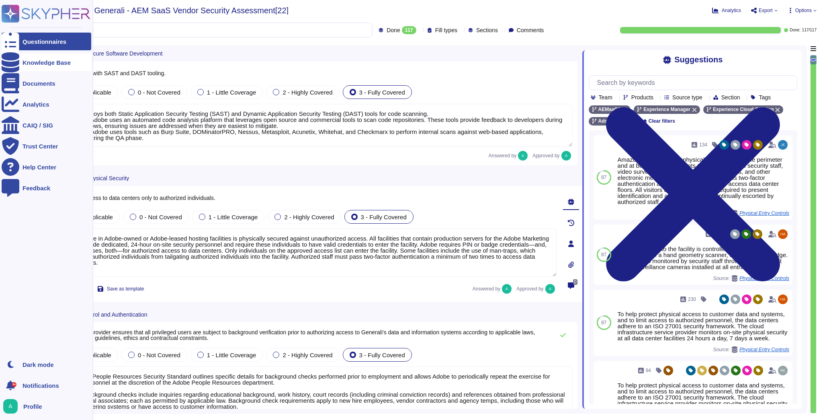  What do you see at coordinates (46, 146) in the screenshot?
I see `a: Trust Center` at bounding box center [46, 146].